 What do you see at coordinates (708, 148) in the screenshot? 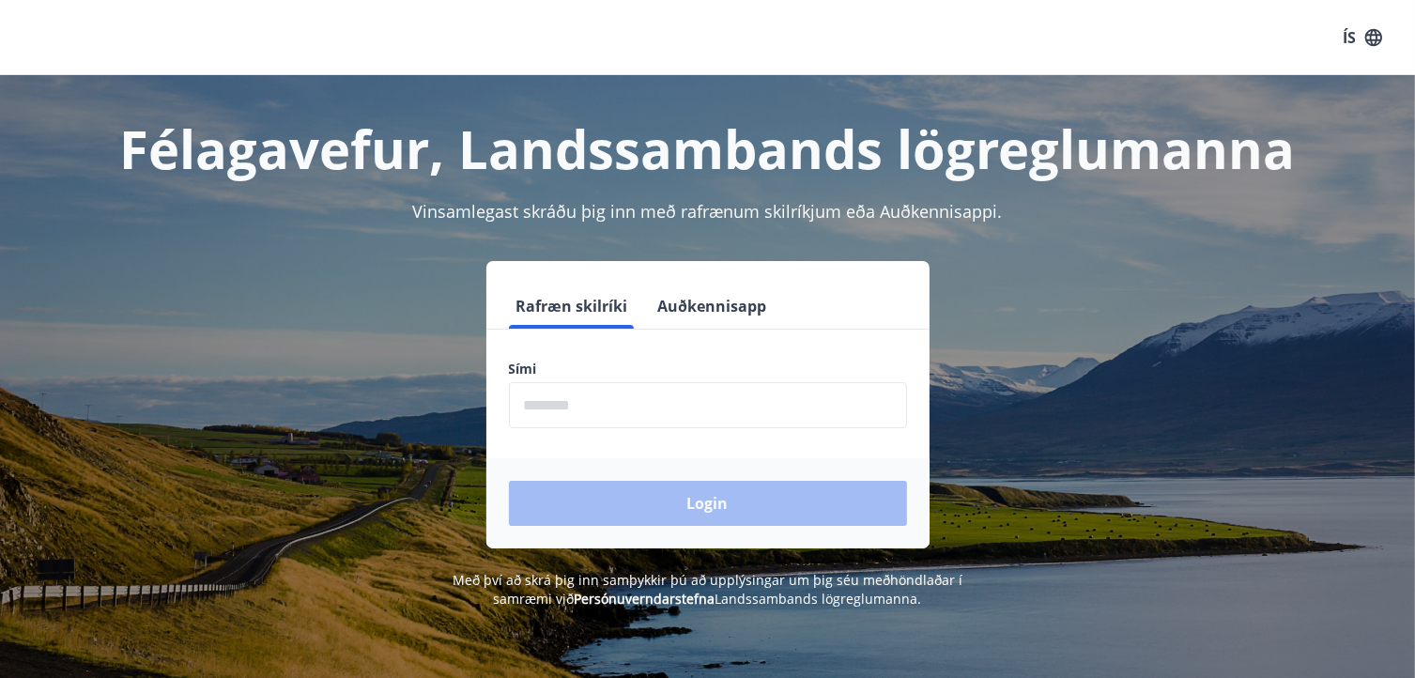
I see `h1: Félagavefur, Landssambands lögreglumanna` at bounding box center [708, 148].